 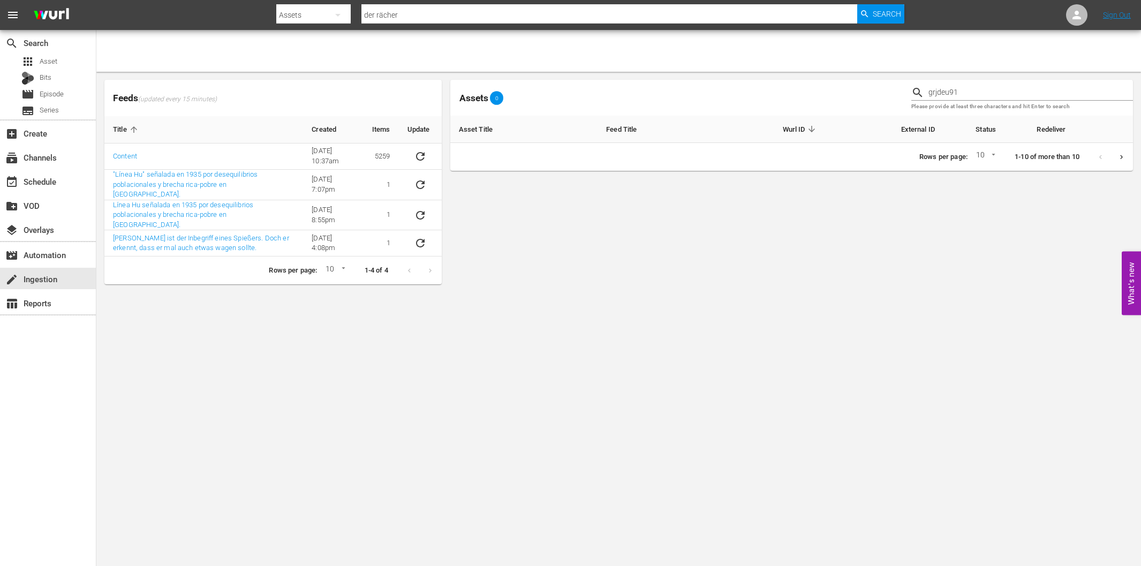 I want to click on a: "Línea Hu" señalada en 1935 por desequilibrios poblacionales y brecha rica-pobre en [GEOGRAPHIC_D..., so click(x=185, y=184).